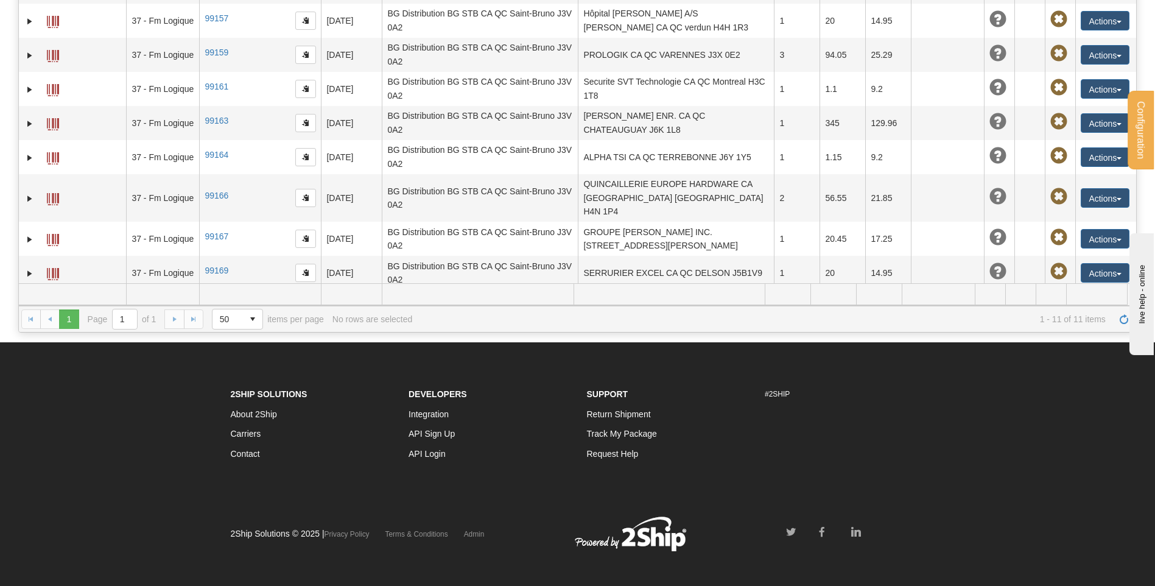 Image resolution: width=1155 pixels, height=586 pixels. I want to click on span: items per page, so click(268, 319).